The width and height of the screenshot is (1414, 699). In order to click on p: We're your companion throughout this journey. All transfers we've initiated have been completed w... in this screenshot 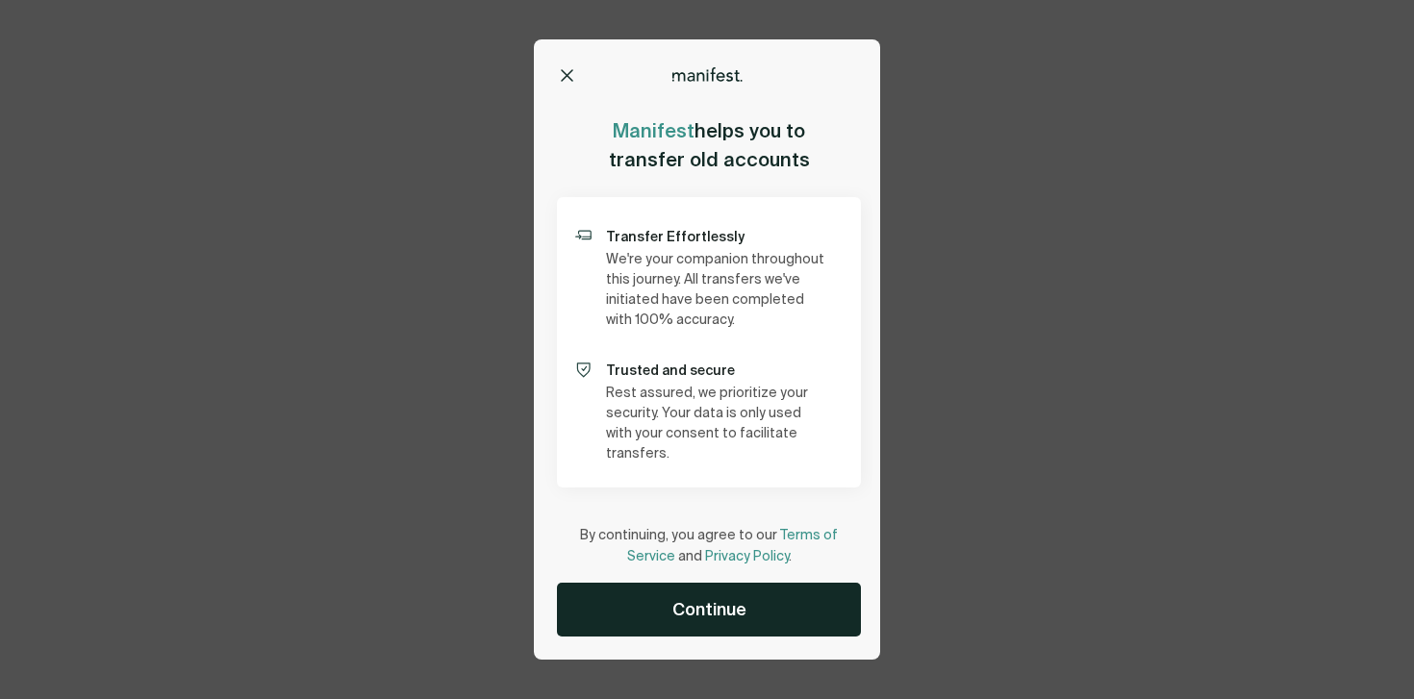, I will do `click(718, 291)`.